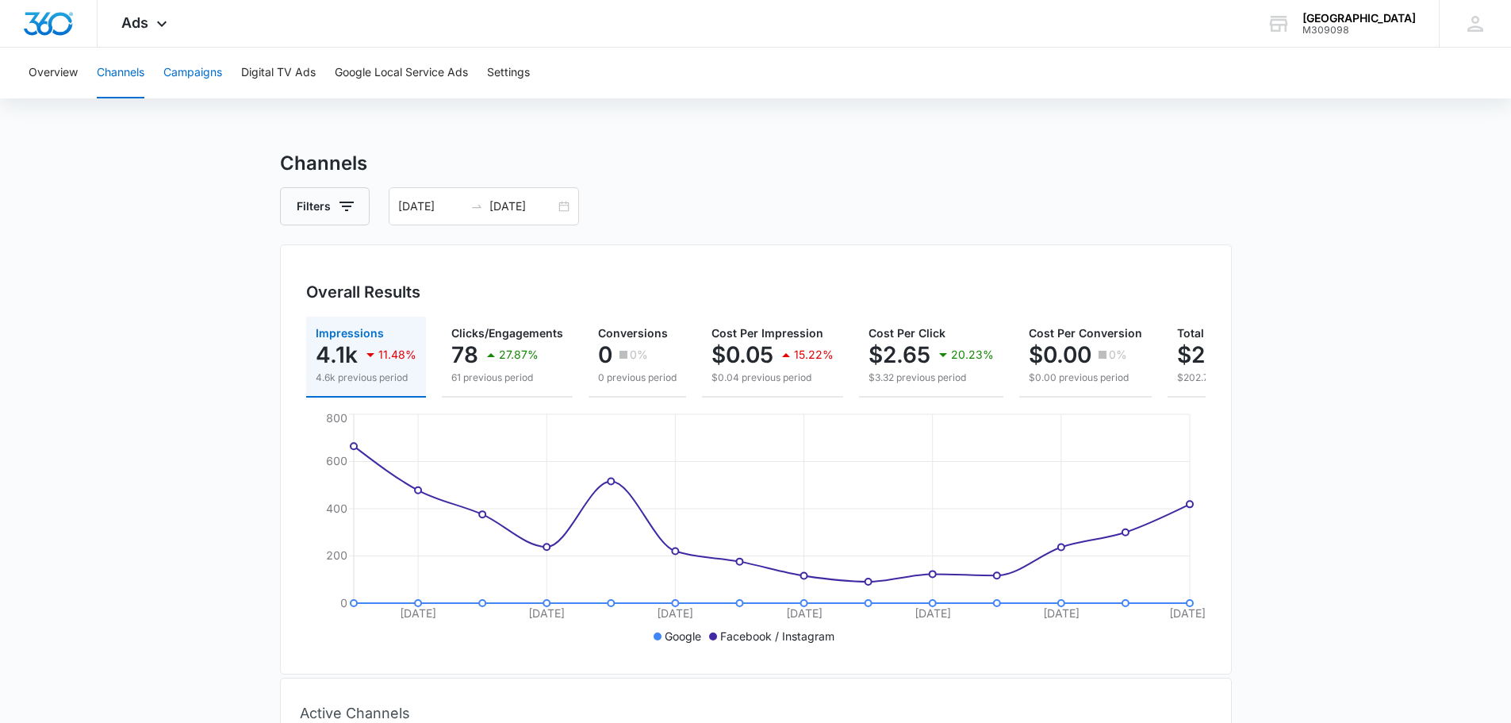 The image size is (1511, 723). What do you see at coordinates (508, 73) in the screenshot?
I see `button: Settings` at bounding box center [508, 73].